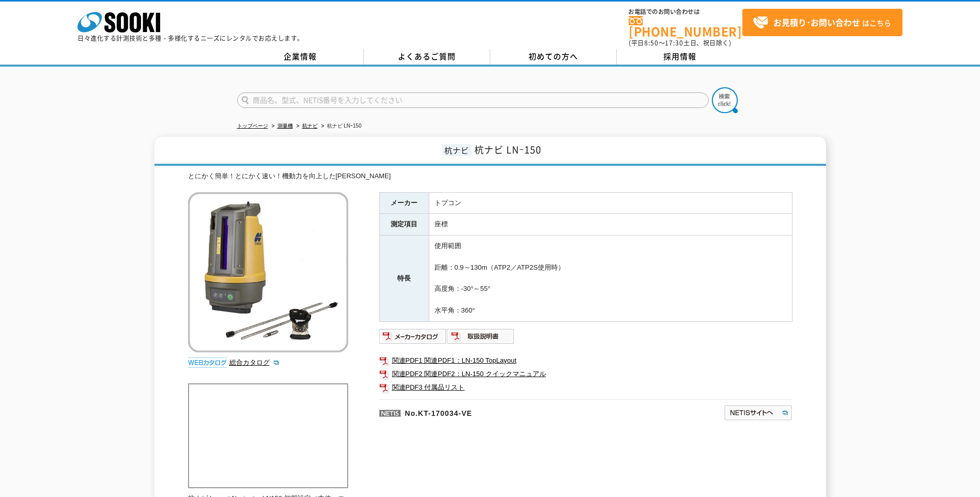 Image resolution: width=980 pixels, height=497 pixels. What do you see at coordinates (822, 23) in the screenshot?
I see `span: はこちら` at bounding box center [822, 23].